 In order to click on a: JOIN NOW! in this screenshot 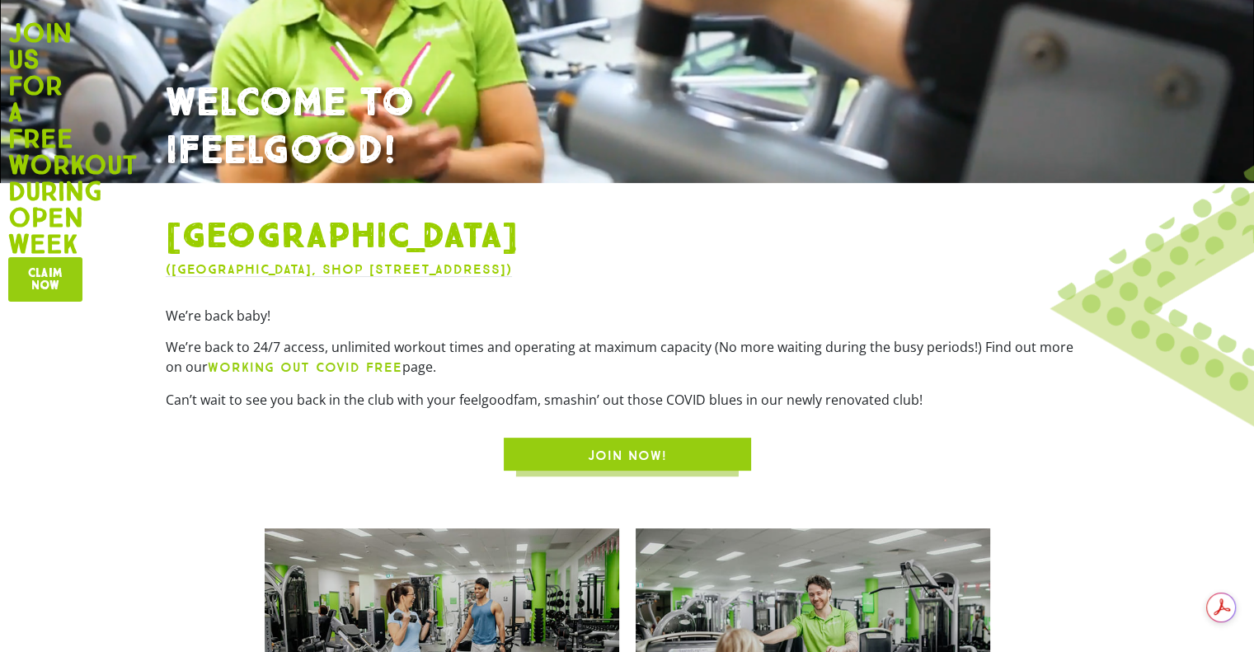, I will do `click(627, 454)`.